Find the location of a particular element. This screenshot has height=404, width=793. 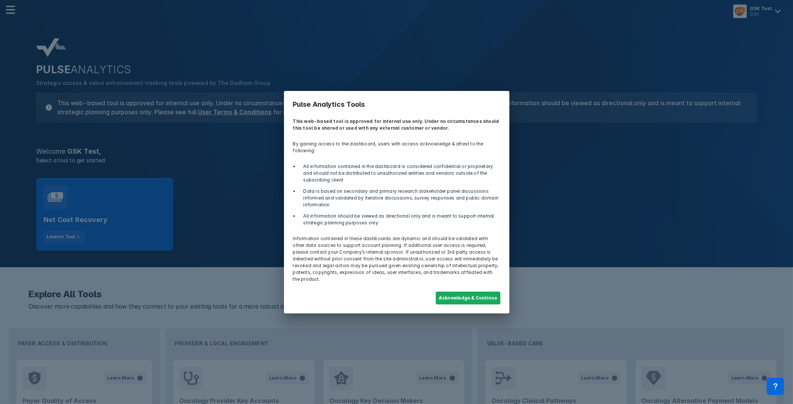

h3: Pulse Analytics Tools is located at coordinates (397, 104).